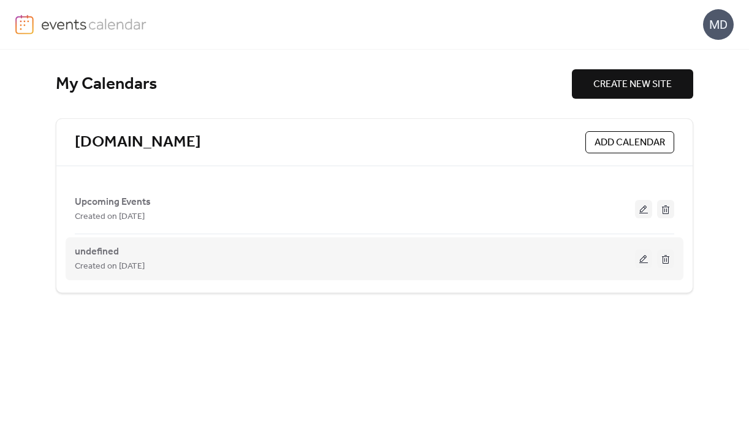 The width and height of the screenshot is (749, 436). Describe the element at coordinates (97, 252) in the screenshot. I see `span: undefined` at that location.